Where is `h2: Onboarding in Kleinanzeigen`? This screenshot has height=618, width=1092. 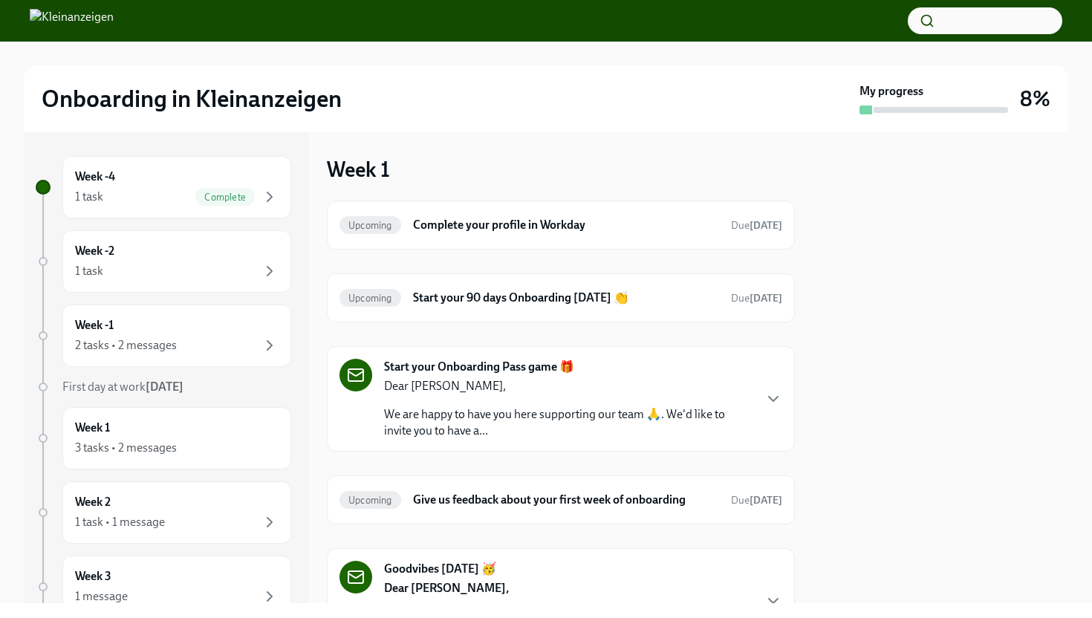 h2: Onboarding in Kleinanzeigen is located at coordinates (192, 99).